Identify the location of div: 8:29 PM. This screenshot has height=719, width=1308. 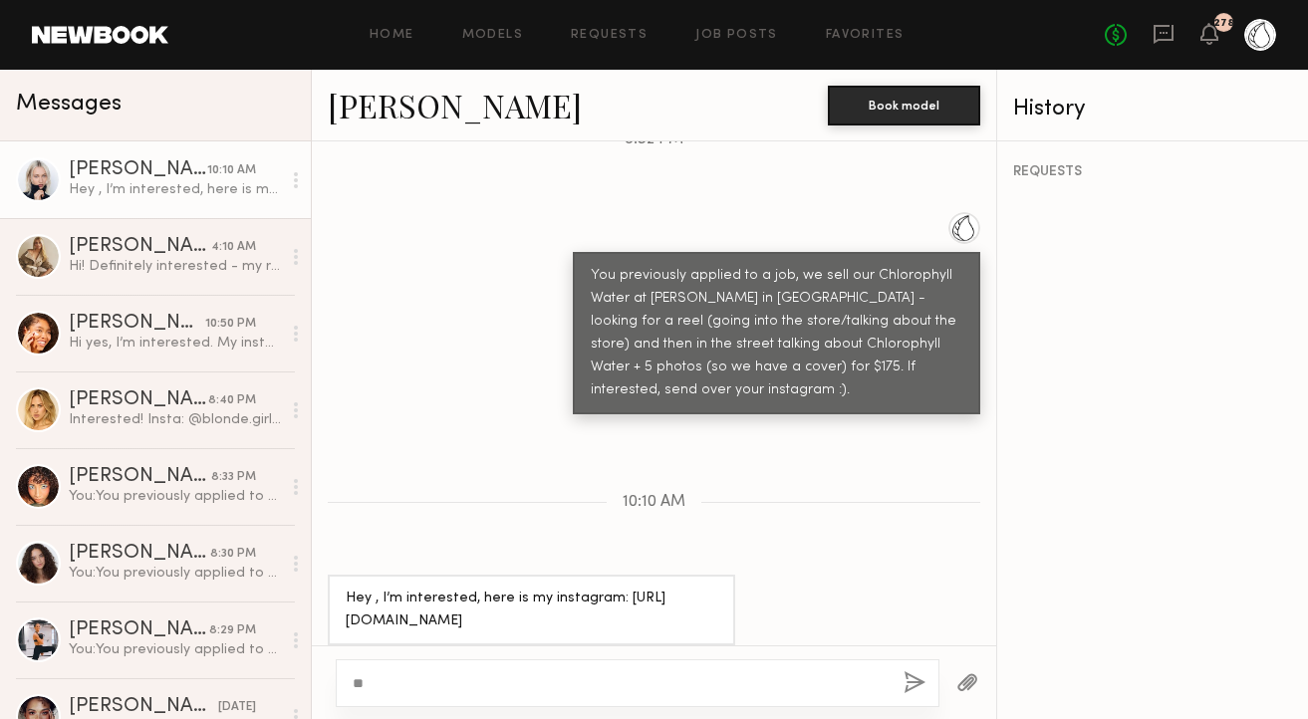
(232, 631).